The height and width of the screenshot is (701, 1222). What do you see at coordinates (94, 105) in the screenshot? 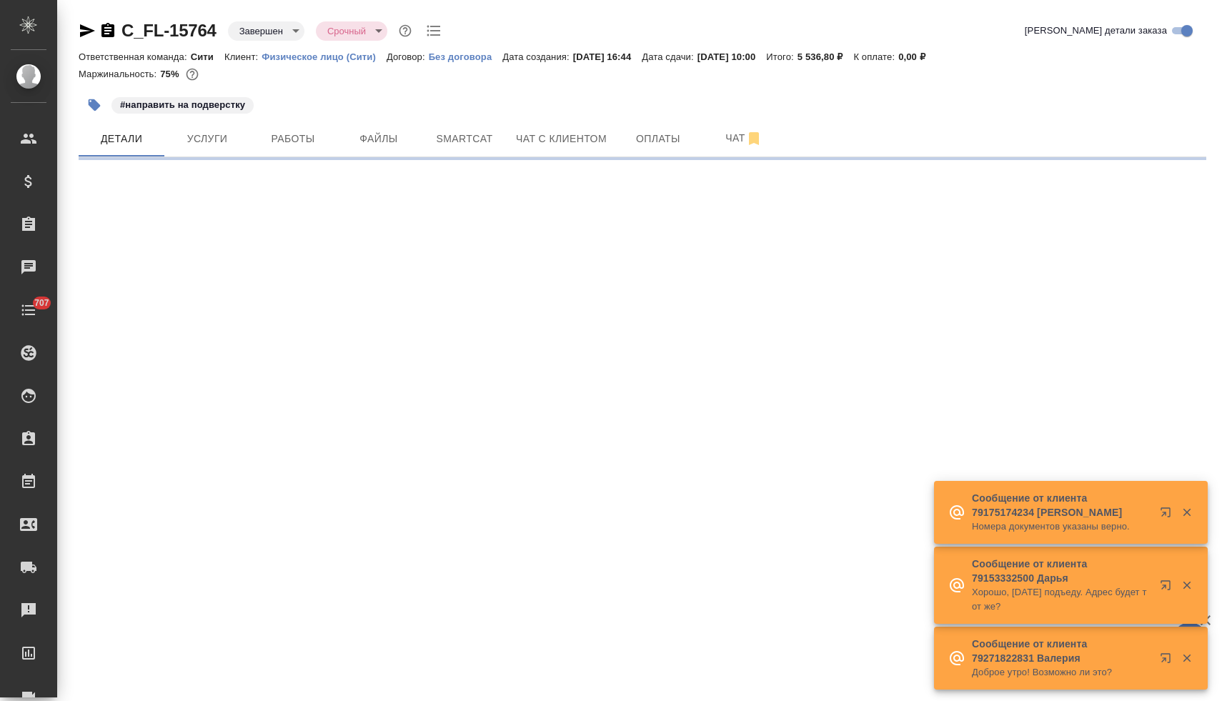
I see `button: Добавить тэг` at bounding box center [94, 105].